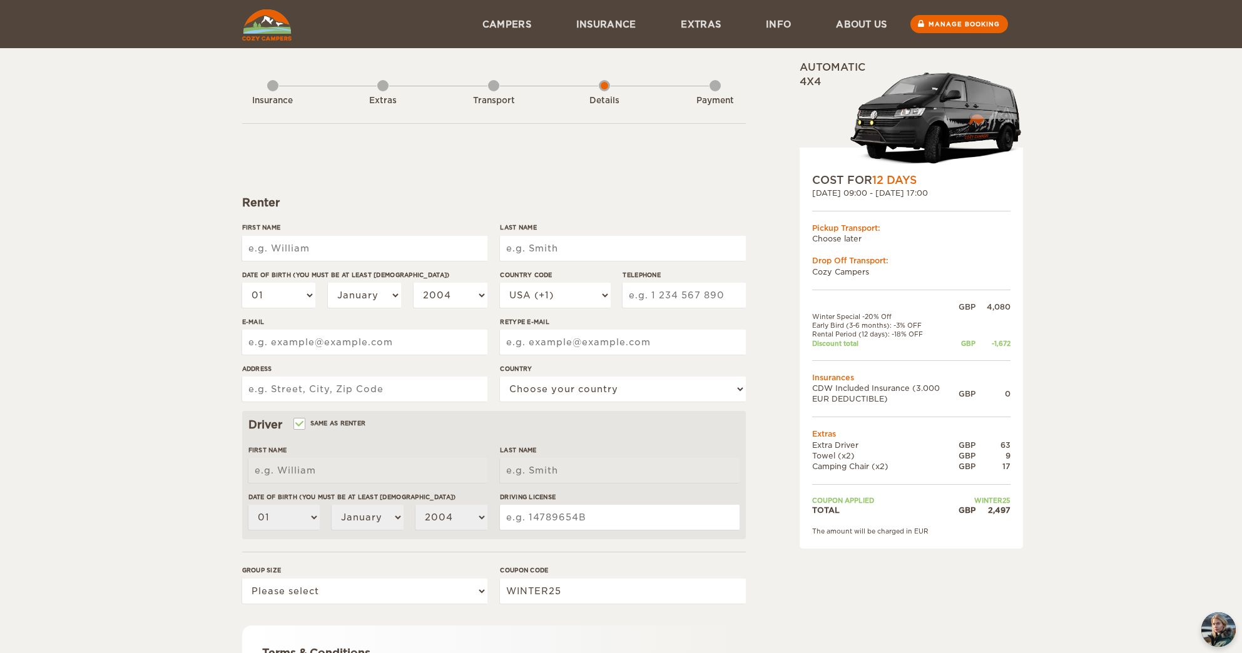 The image size is (1242, 653). What do you see at coordinates (684, 295) in the screenshot?
I see `input: e.g. 1 234 567 890` at bounding box center [684, 295].